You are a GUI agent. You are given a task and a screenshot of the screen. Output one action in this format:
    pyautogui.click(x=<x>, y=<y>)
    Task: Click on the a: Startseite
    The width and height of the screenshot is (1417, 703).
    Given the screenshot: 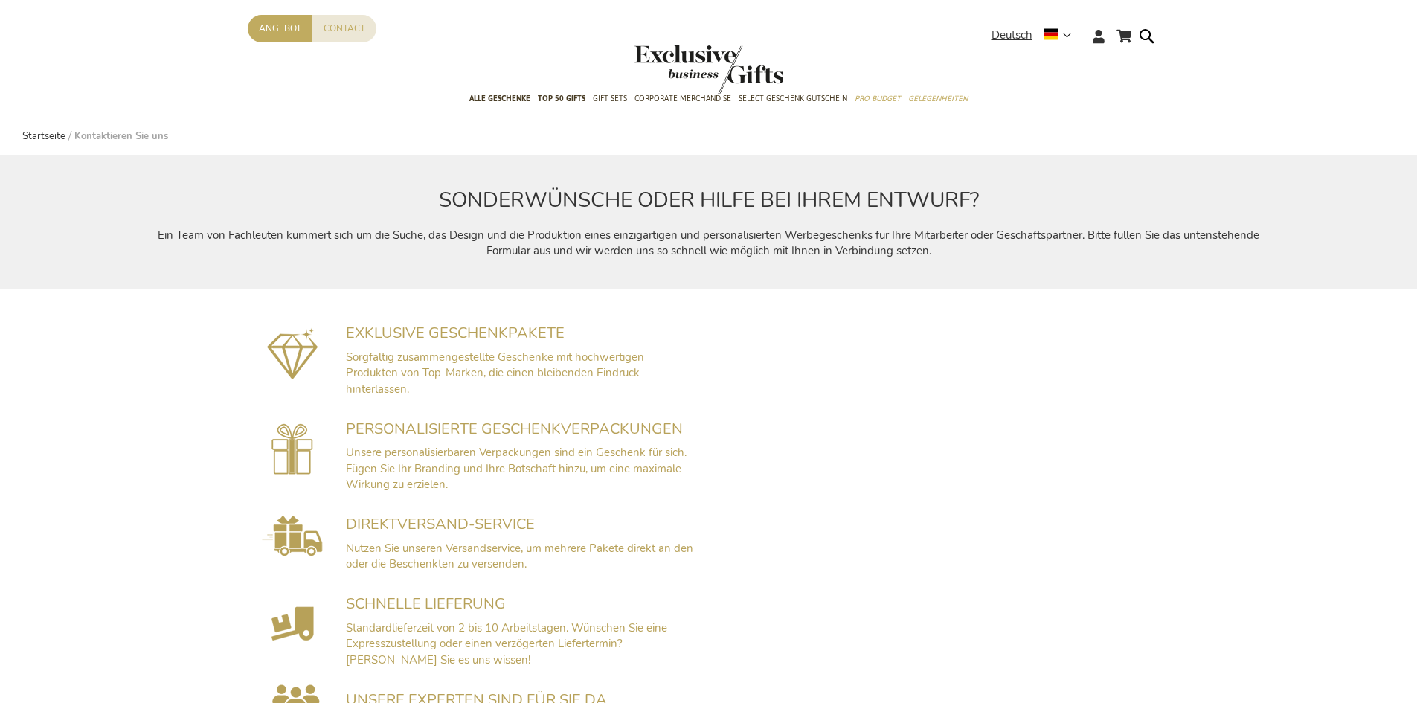 What is the action you would take?
    pyautogui.click(x=44, y=136)
    